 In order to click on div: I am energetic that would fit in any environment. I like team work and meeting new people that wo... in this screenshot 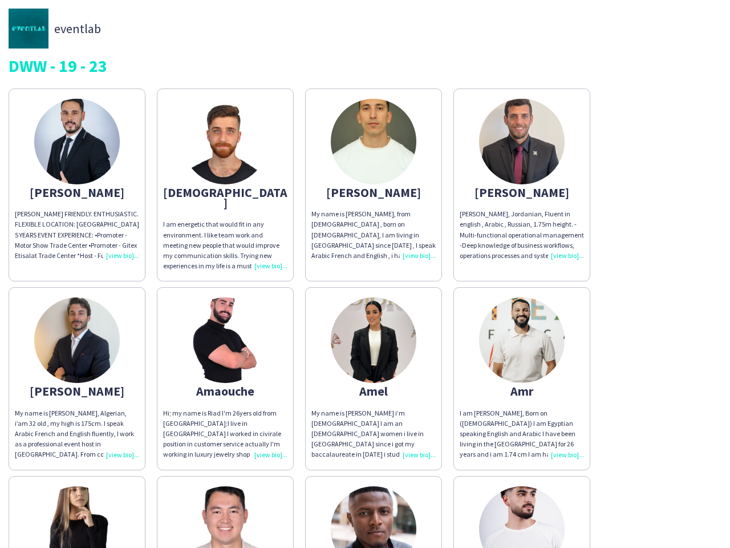, I will do `click(225, 245)`.